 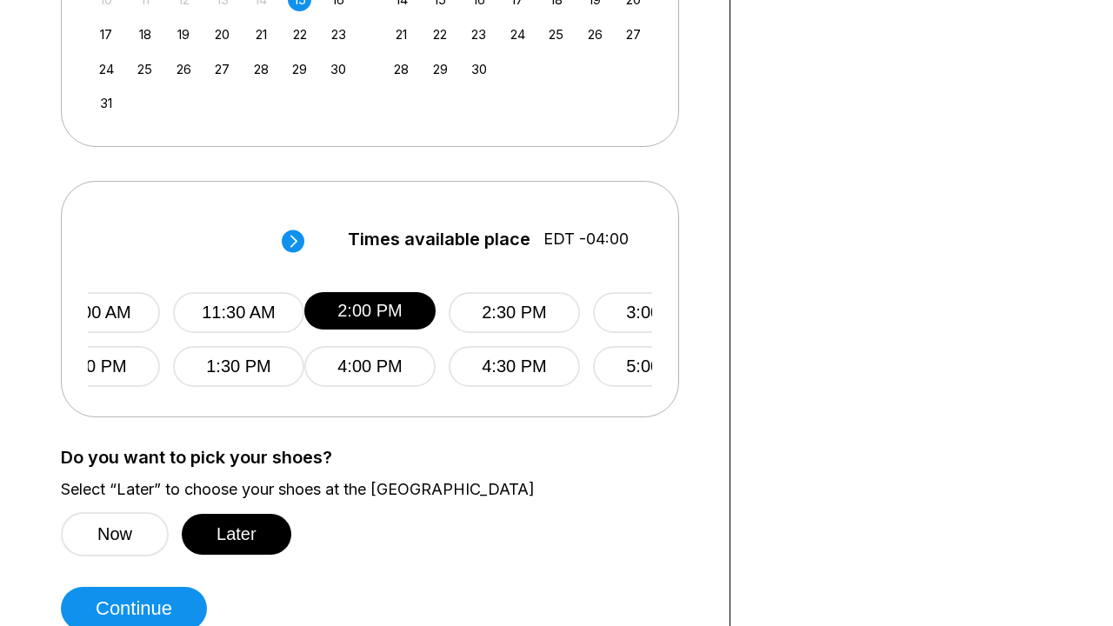 What do you see at coordinates (299, 69) in the screenshot?
I see `div: Choose Friday, August 29th, 2025` at bounding box center [299, 69].